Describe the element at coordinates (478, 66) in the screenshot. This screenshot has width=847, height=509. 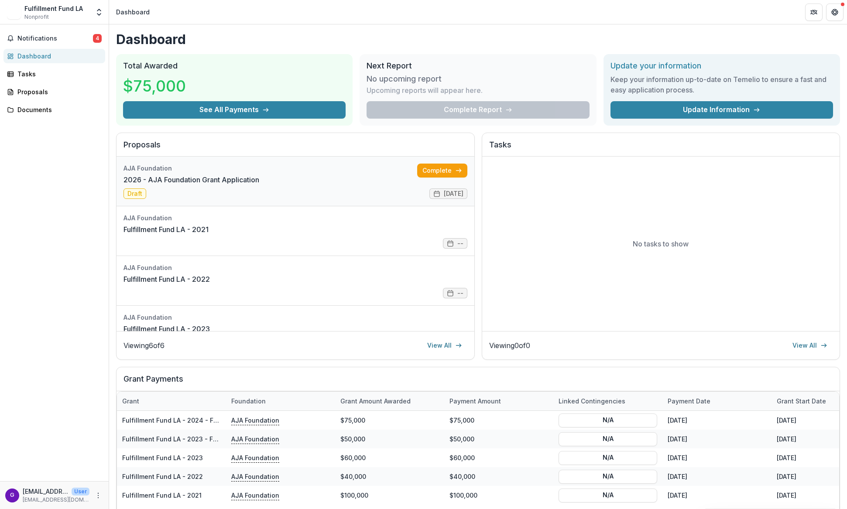
I see `h2: Next Report` at that location.